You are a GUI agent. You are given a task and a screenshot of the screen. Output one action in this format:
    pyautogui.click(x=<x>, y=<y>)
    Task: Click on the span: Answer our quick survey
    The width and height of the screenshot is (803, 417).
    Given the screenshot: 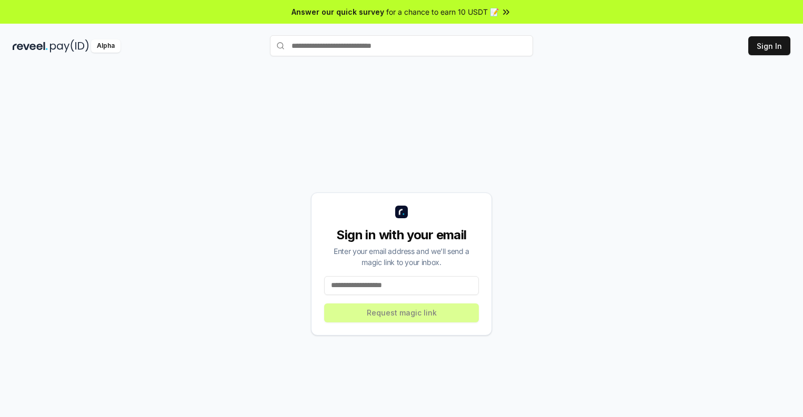 What is the action you would take?
    pyautogui.click(x=338, y=12)
    